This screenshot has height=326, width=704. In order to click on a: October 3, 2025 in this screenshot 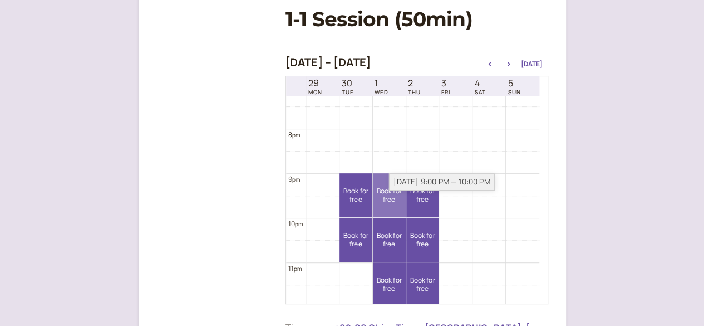, I will do `click(446, 86)`.